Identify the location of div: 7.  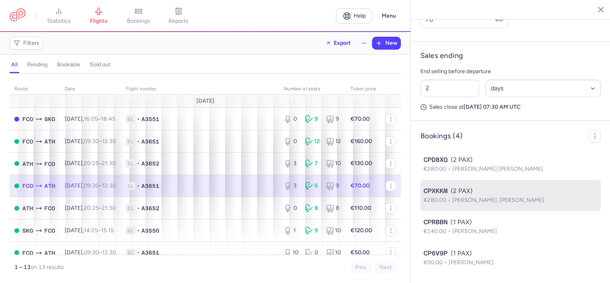
(312, 163).